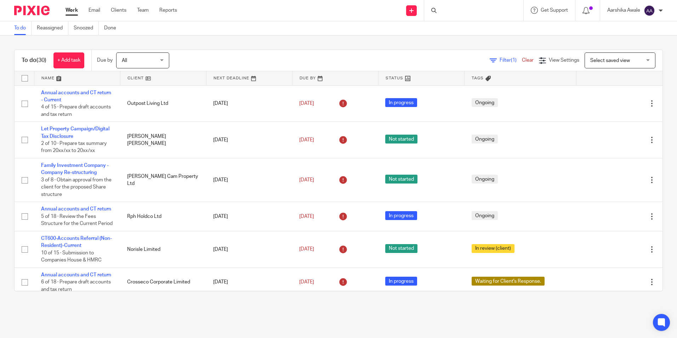  I want to click on span: Get Support, so click(554, 10).